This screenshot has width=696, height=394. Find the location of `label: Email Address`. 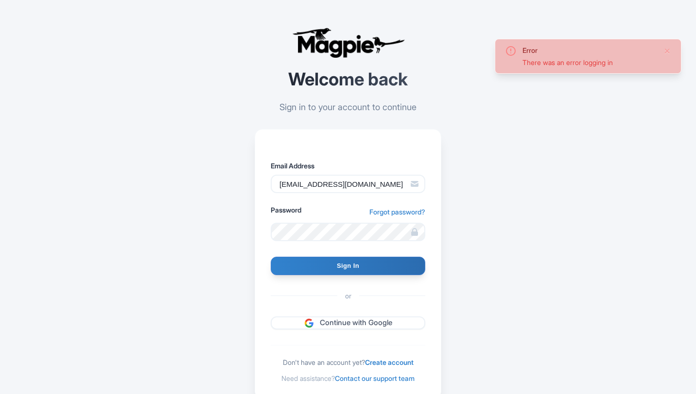

label: Email Address is located at coordinates (348, 166).